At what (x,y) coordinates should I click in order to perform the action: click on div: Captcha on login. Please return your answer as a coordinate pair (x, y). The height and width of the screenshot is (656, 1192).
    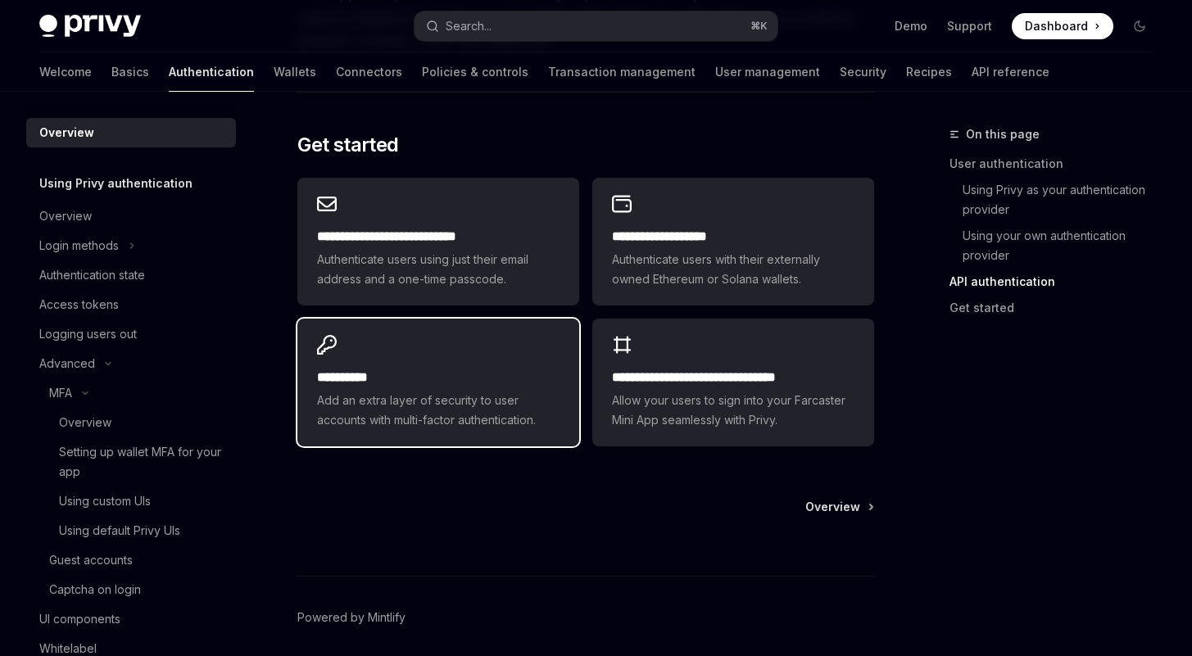
    Looking at the image, I should click on (95, 590).